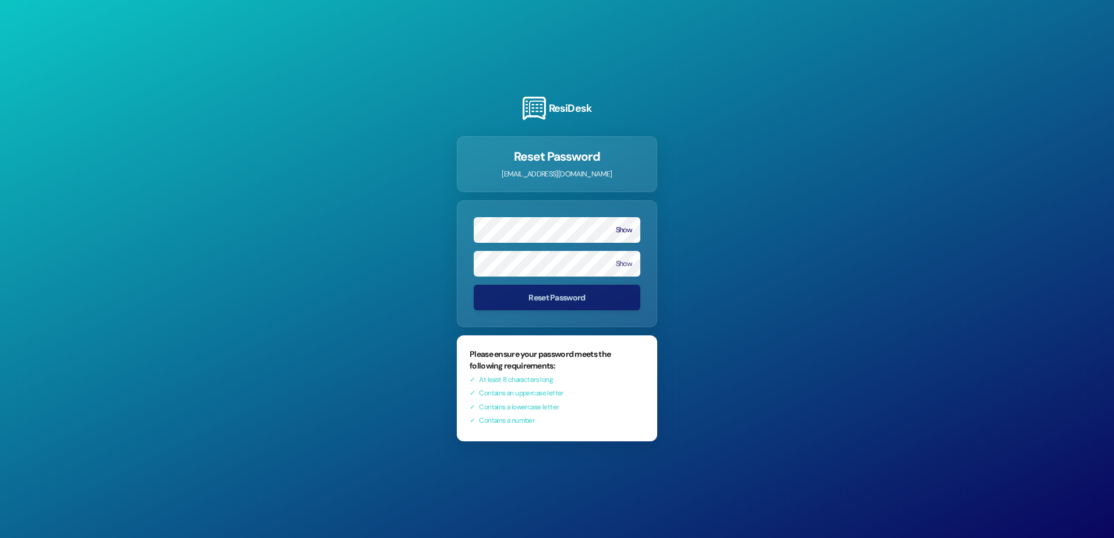 Image resolution: width=1114 pixels, height=538 pixels. What do you see at coordinates (557, 393) in the screenshot?
I see `div: Contains an uppercase letter` at bounding box center [557, 393].